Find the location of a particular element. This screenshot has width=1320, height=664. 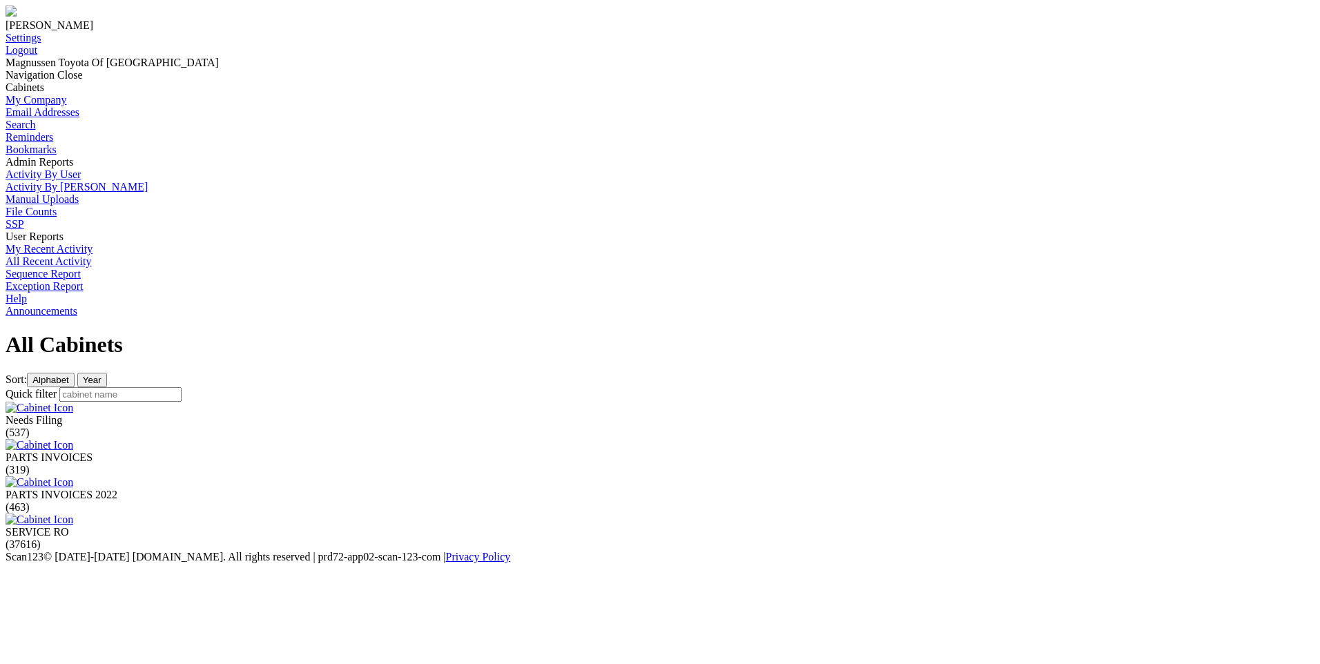

span: Admin Reports is located at coordinates (39, 162).